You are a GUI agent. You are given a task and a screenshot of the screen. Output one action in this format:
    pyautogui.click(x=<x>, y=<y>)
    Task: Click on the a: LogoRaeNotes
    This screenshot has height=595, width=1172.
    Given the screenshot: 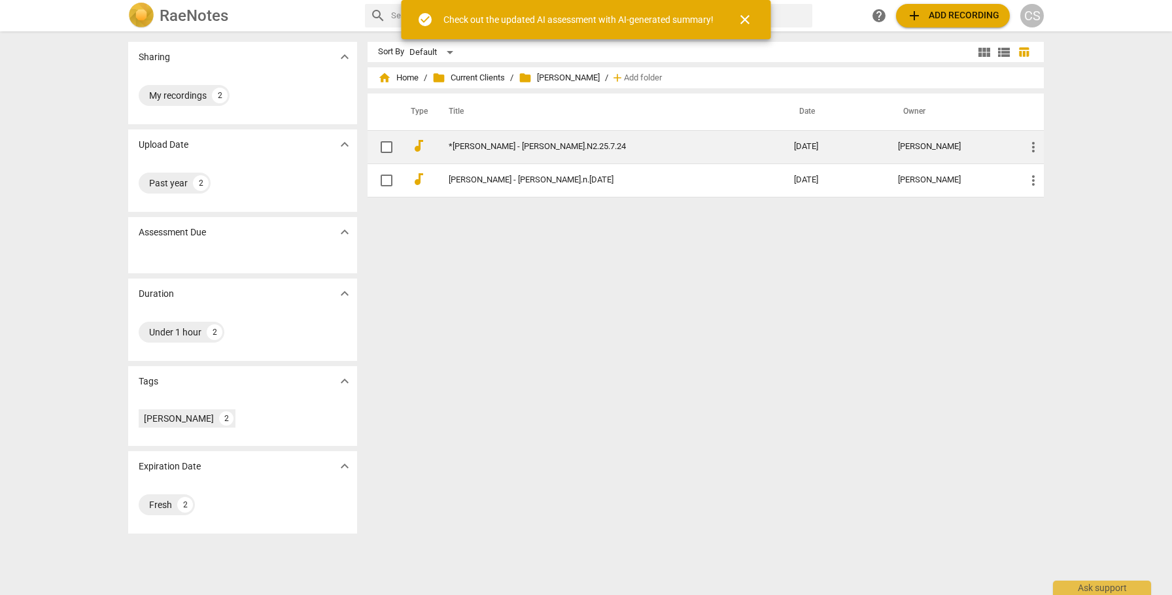 What is the action you would take?
    pyautogui.click(x=241, y=16)
    